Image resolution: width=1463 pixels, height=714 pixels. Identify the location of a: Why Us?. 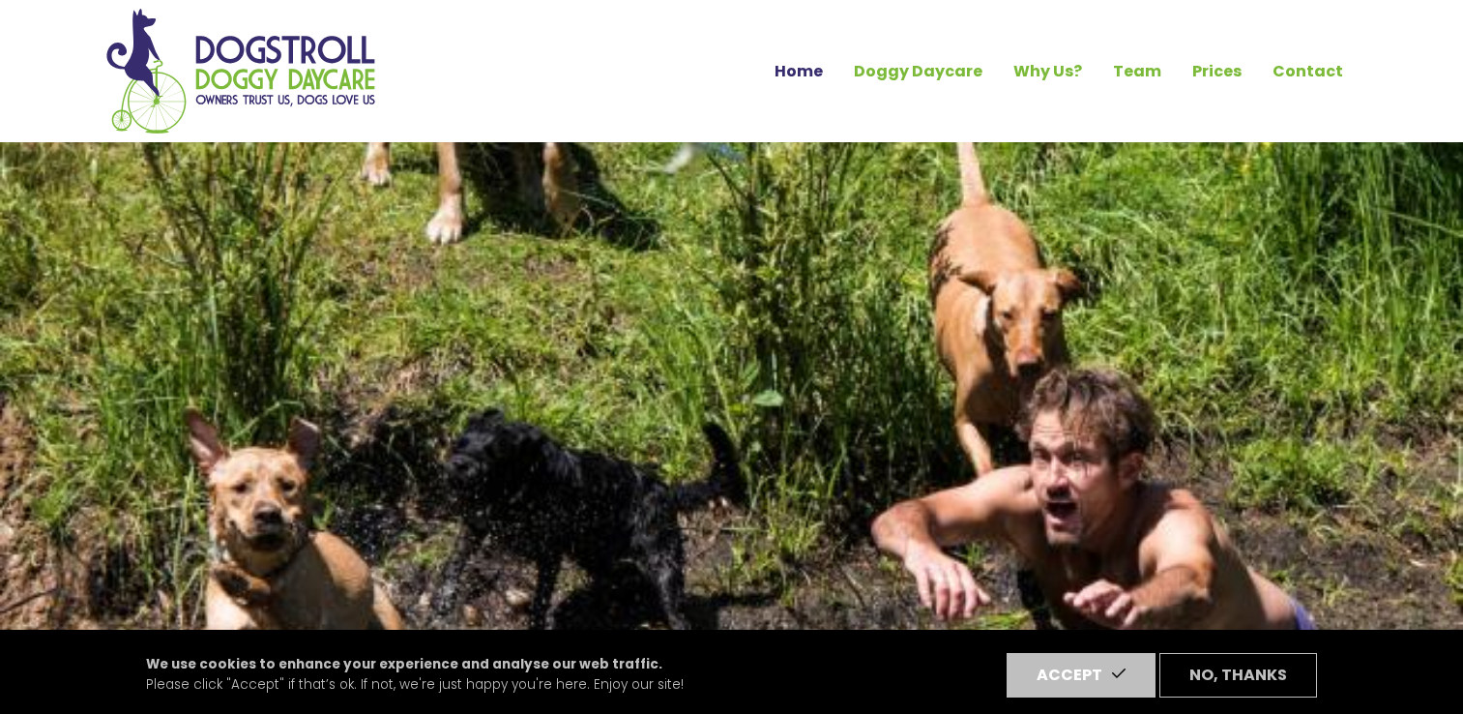
(1047, 72).